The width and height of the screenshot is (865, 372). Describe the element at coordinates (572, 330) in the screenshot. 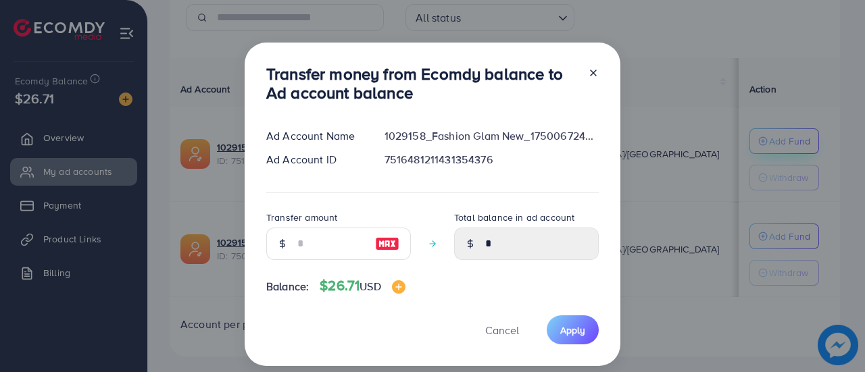

I see `span: Apply` at that location.